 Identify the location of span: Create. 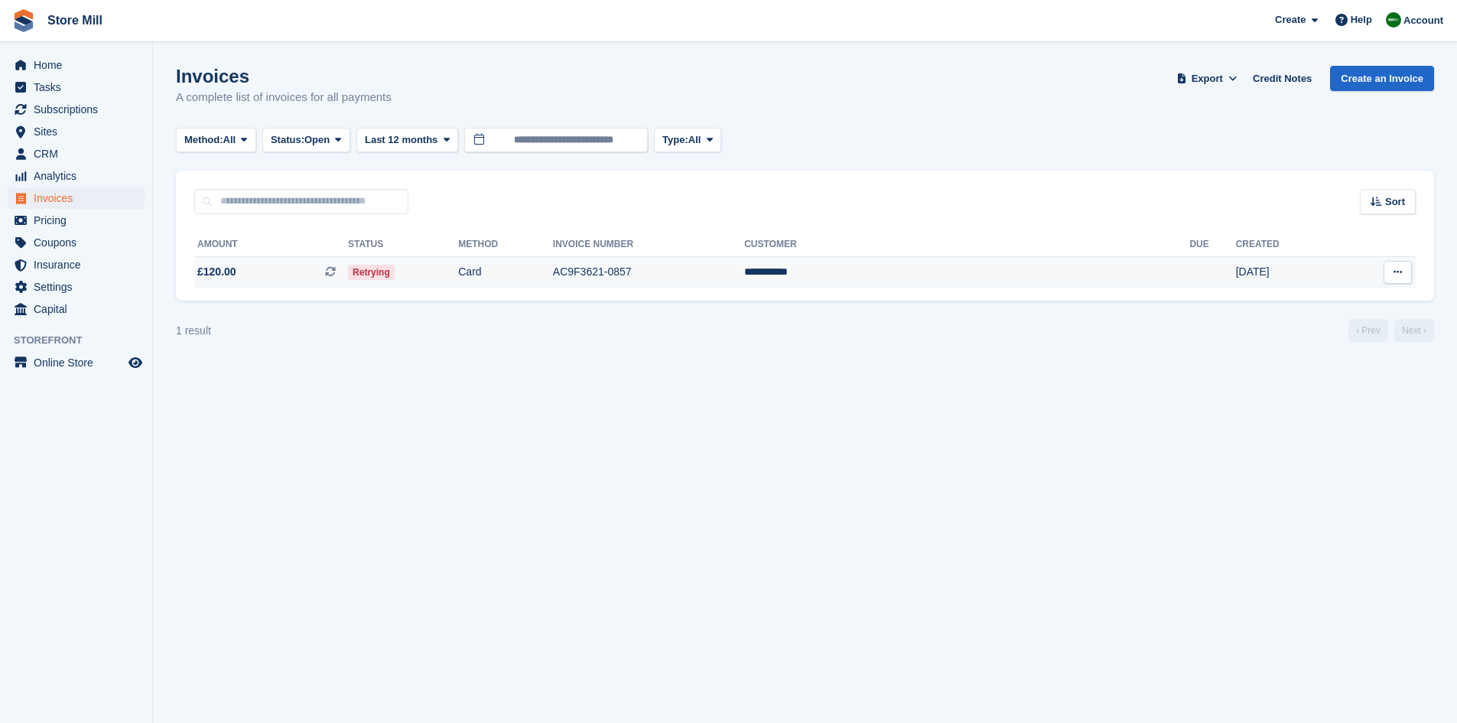
(1290, 20).